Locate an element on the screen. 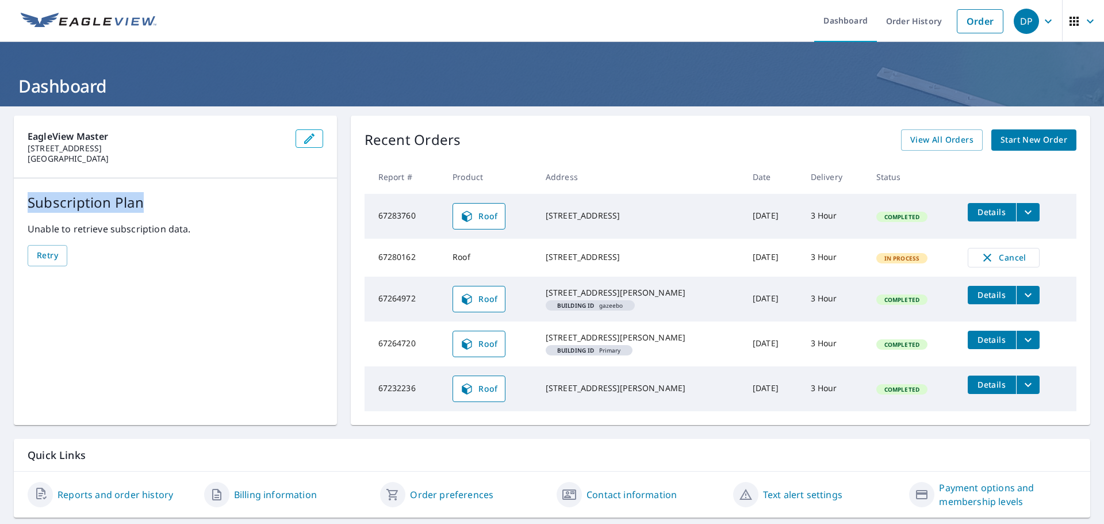 The width and height of the screenshot is (1104, 524). td: 67264972 is located at coordinates (404, 299).